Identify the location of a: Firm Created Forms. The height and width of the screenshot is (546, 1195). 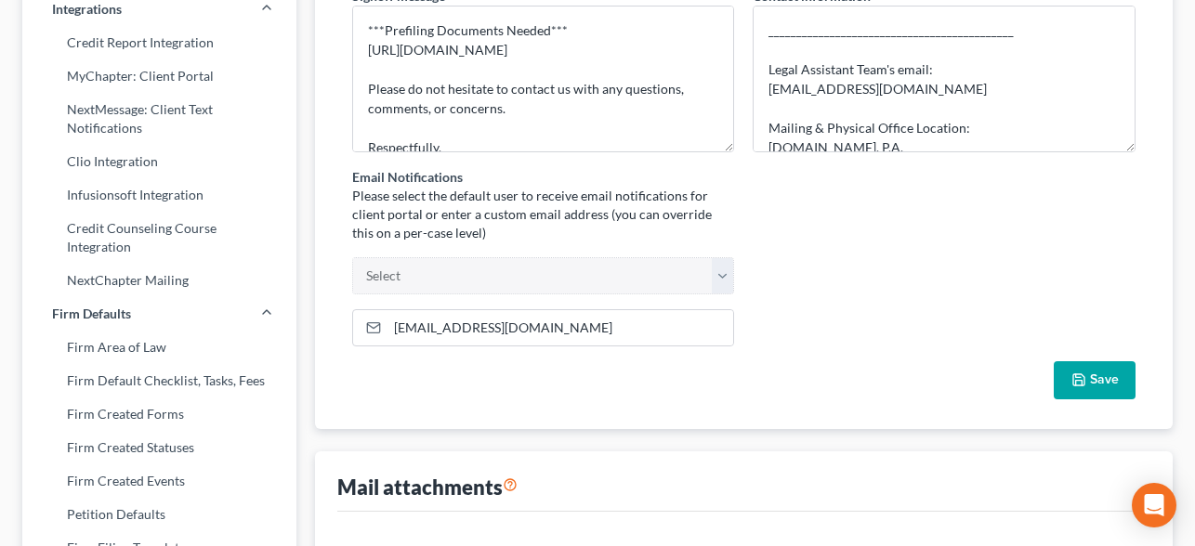
(159, 414).